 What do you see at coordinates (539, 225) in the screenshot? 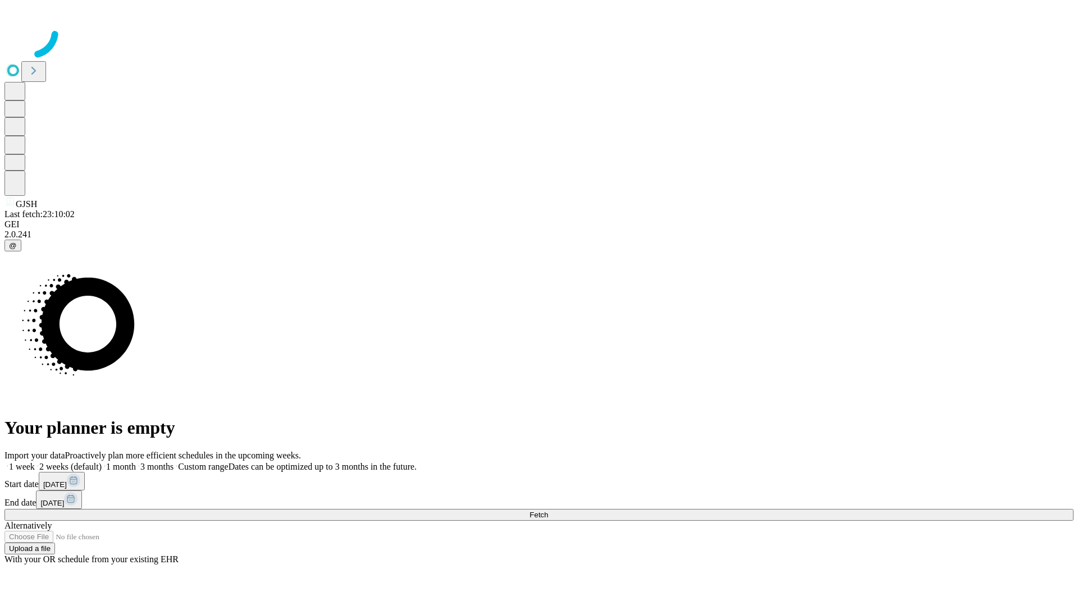
I see `div: GEI` at bounding box center [539, 225].